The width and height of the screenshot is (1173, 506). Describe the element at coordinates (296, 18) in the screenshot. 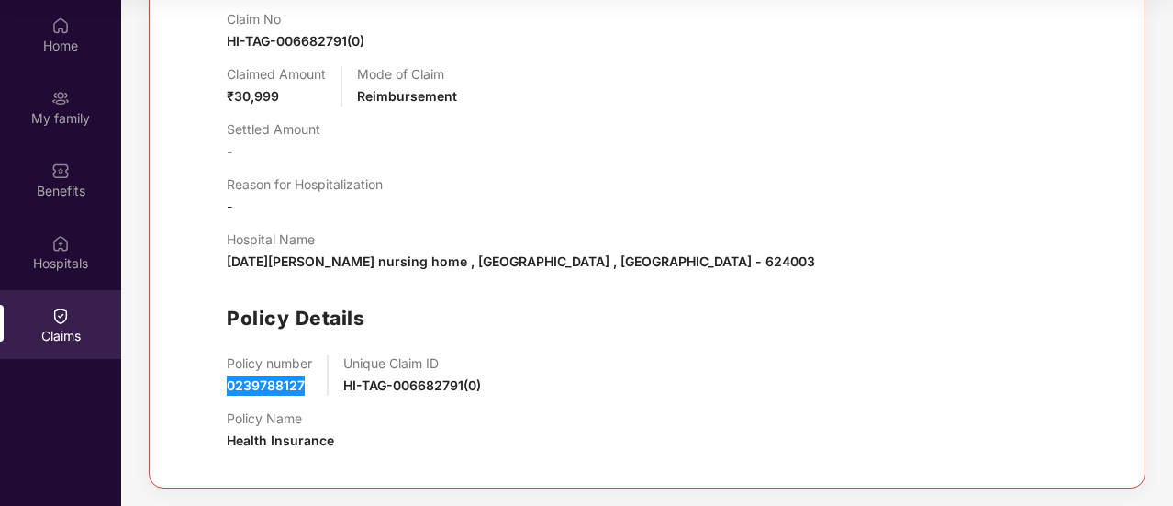

I see `p: Claim No` at that location.